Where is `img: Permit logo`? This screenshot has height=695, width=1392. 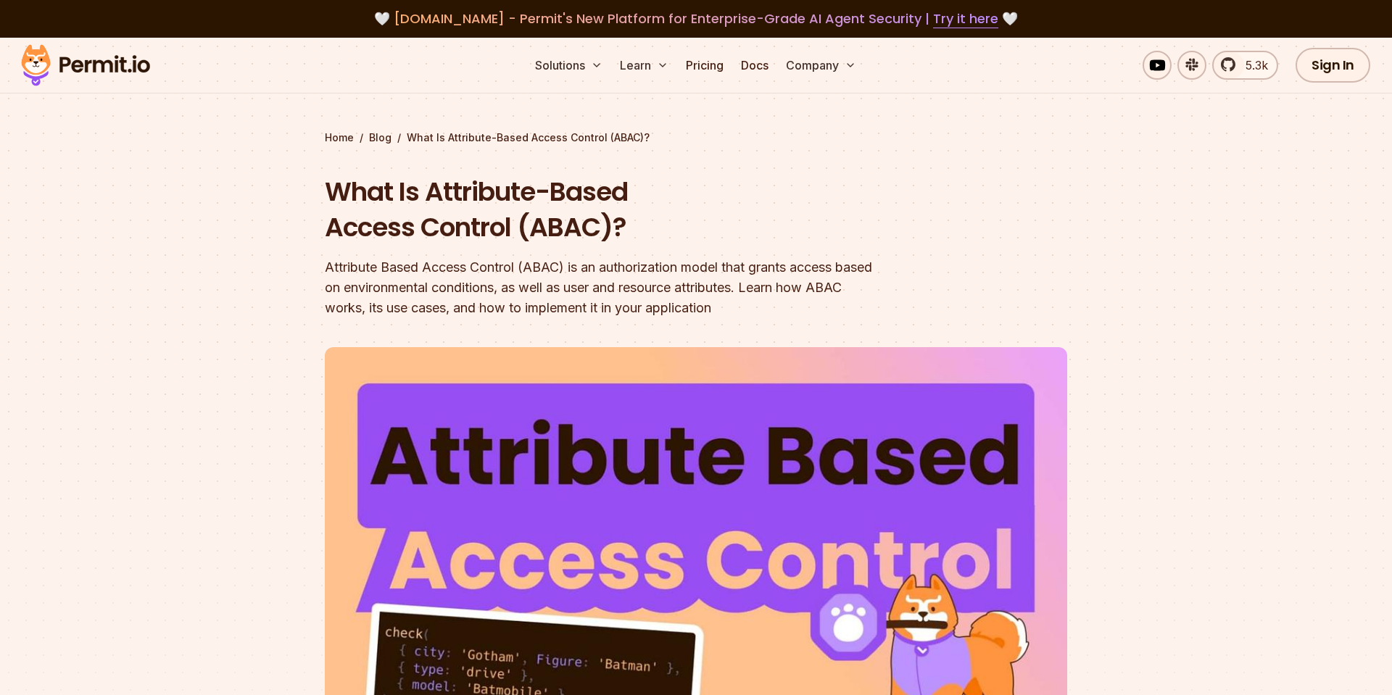 img: Permit logo is located at coordinates (86, 65).